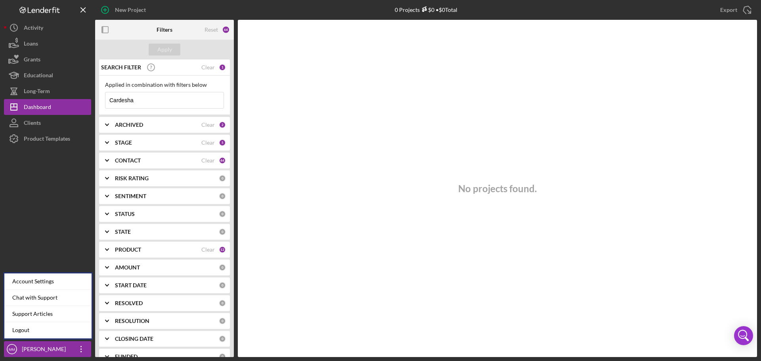 This screenshot has width=761, height=361. Describe the element at coordinates (735, 10) in the screenshot. I see `button: Export` at that location.